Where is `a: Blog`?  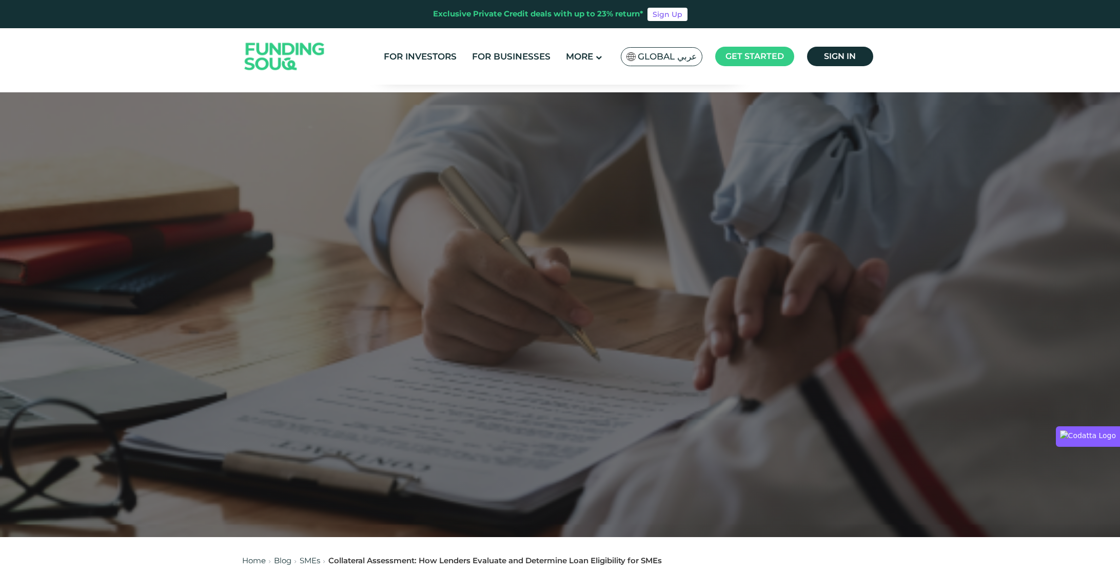
a: Blog is located at coordinates (283, 560).